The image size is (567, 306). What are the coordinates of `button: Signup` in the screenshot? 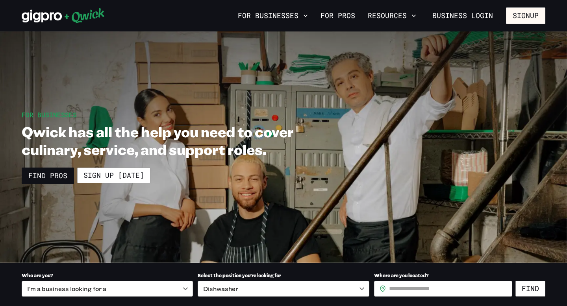 It's located at (526, 16).